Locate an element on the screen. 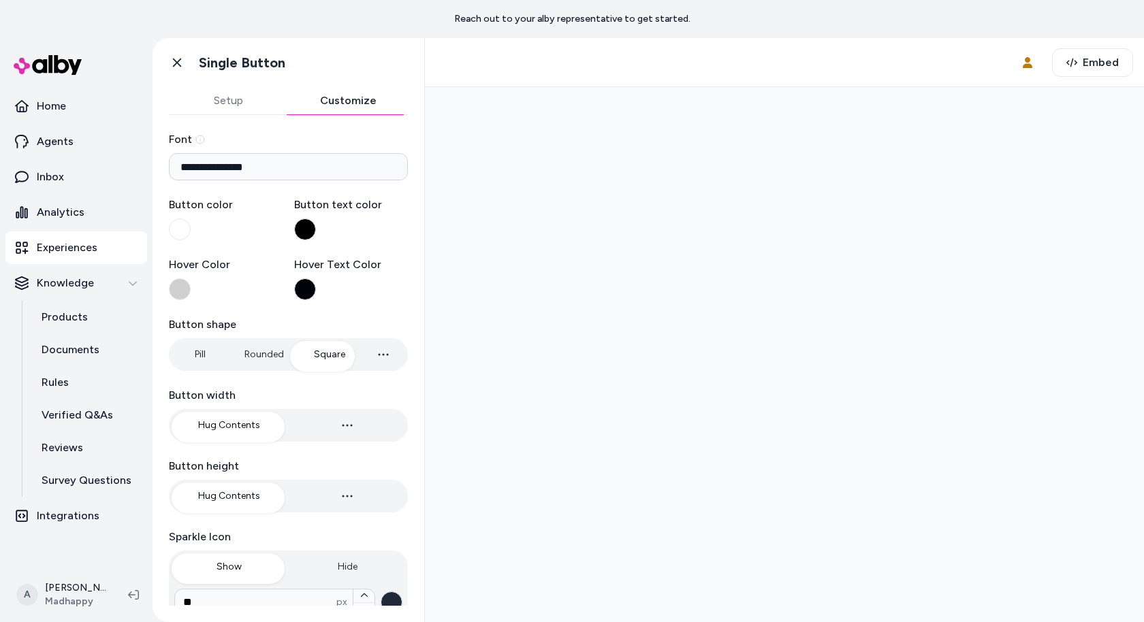 The width and height of the screenshot is (1144, 622). a: Reviews is located at coordinates (87, 448).